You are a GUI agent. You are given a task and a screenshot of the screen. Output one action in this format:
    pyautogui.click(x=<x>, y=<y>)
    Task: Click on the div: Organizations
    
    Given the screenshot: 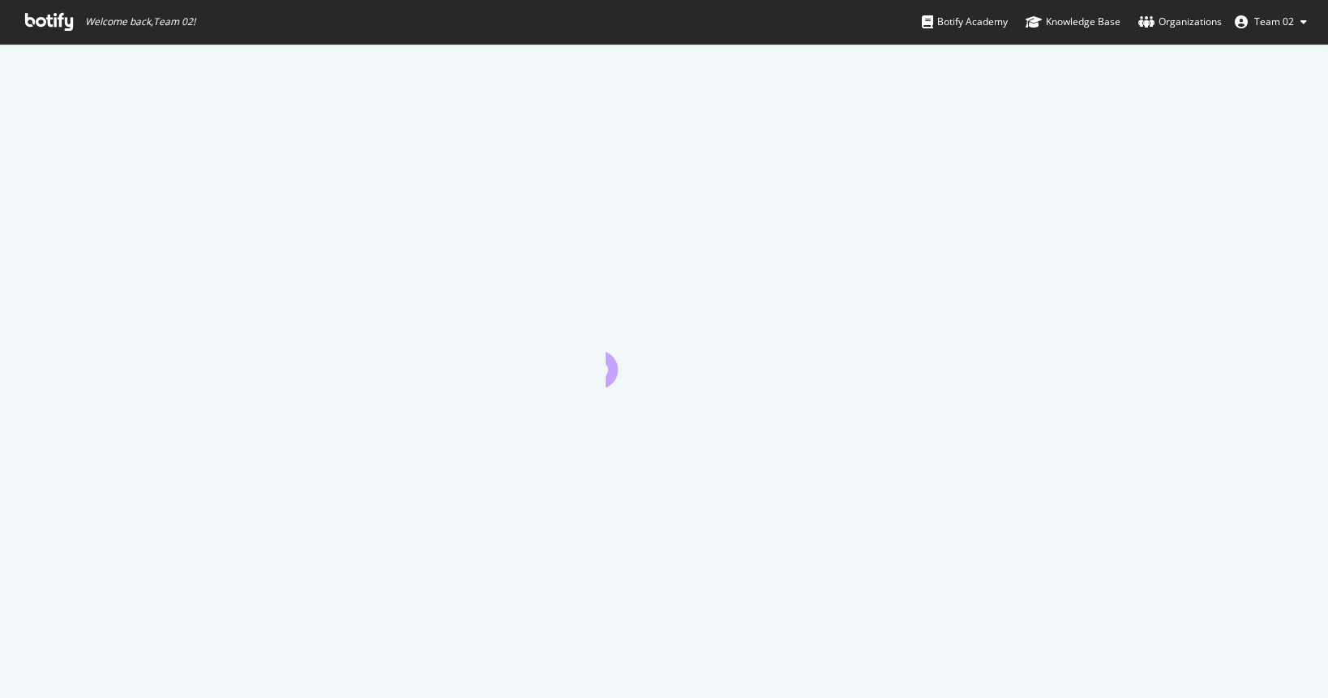 What is the action you would take?
    pyautogui.click(x=1179, y=22)
    